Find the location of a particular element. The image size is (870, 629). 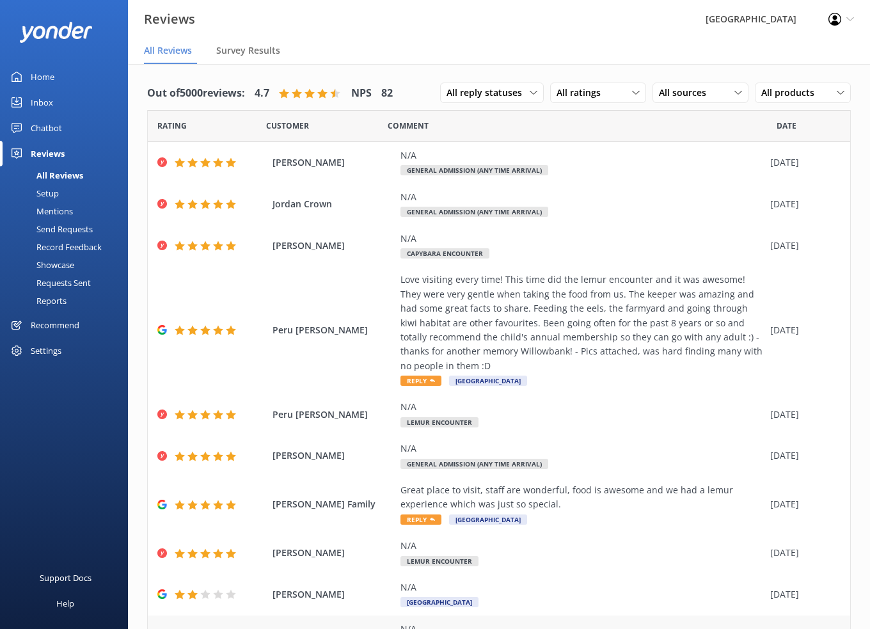

div: Reviews is located at coordinates (47, 154).